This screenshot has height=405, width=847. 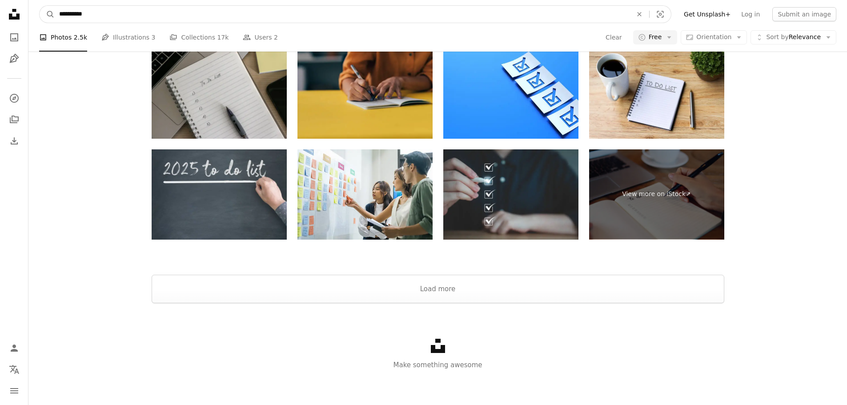 What do you see at coordinates (714, 37) in the screenshot?
I see `button: Orientation` at bounding box center [714, 37].